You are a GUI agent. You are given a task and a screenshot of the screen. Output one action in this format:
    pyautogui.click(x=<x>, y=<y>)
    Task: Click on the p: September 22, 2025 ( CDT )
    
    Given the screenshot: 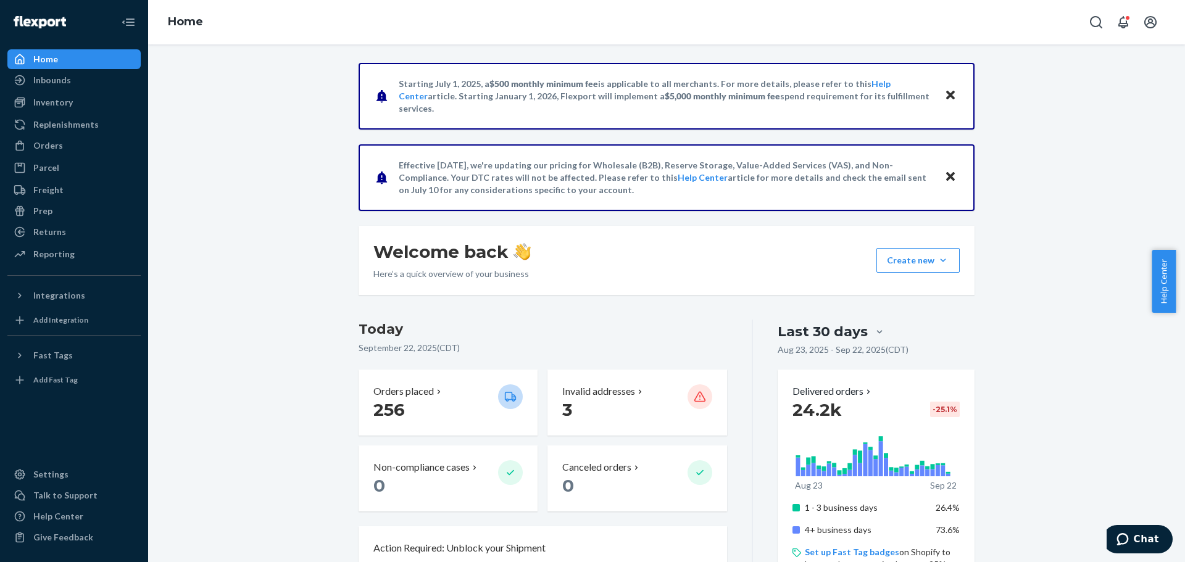 What is the action you would take?
    pyautogui.click(x=542, y=348)
    